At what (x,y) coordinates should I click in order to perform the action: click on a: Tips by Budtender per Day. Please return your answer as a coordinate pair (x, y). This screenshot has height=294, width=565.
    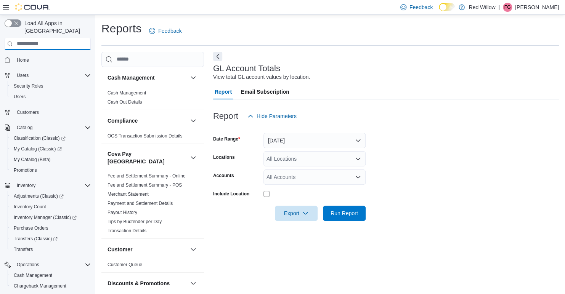
    Looking at the image, I should click on (134, 222).